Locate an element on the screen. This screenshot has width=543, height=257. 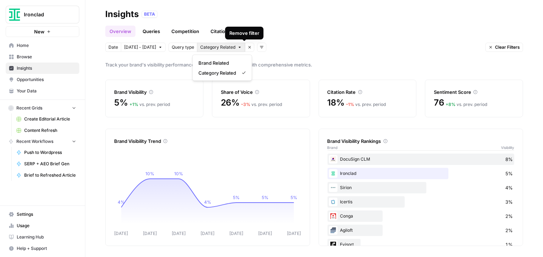
span: Content Refresh is located at coordinates (50, 131).